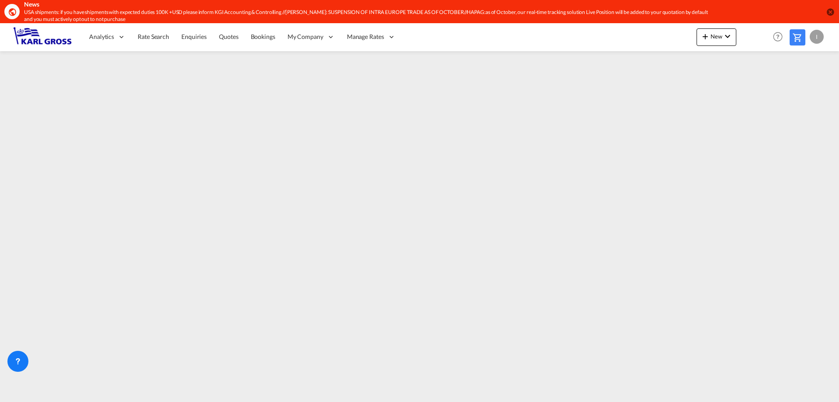 Image resolution: width=839 pixels, height=402 pixels. I want to click on md-icon: icon-plus 400-fg, so click(706, 36).